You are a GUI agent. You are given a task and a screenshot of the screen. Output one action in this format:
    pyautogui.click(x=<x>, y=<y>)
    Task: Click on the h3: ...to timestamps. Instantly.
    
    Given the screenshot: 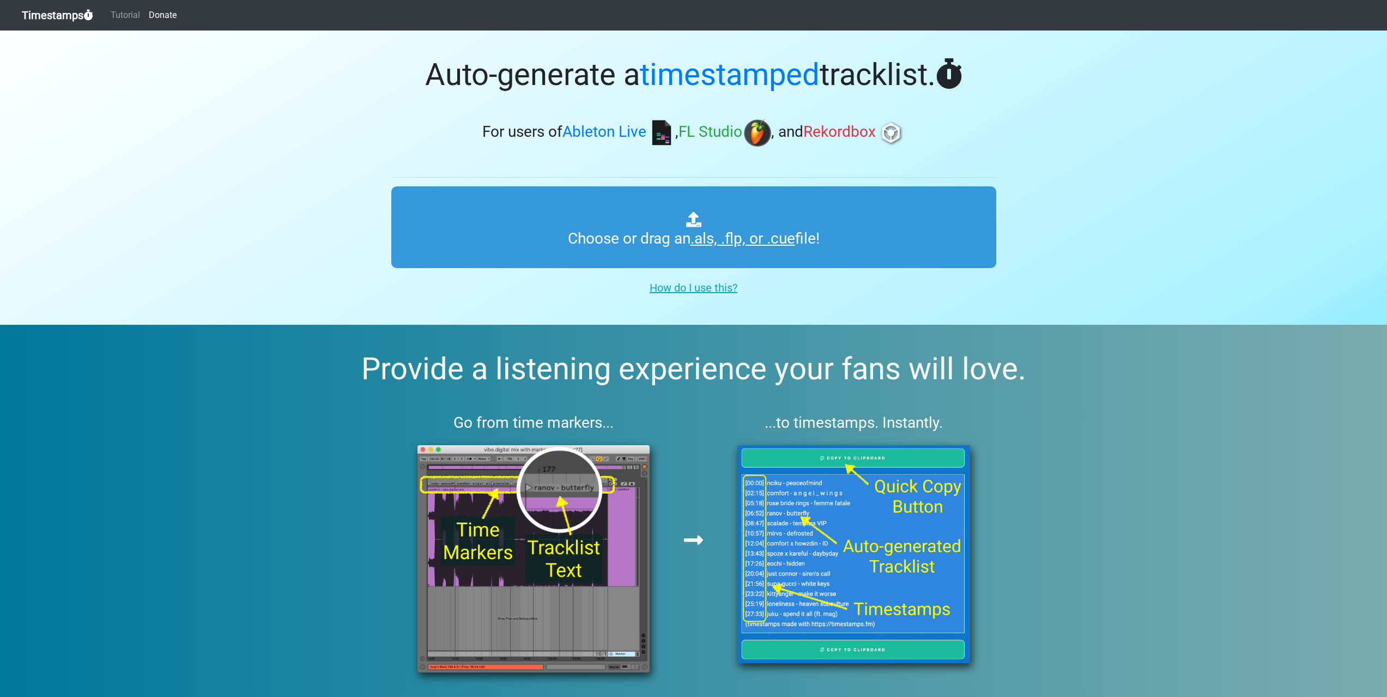 What is the action you would take?
    pyautogui.click(x=853, y=423)
    